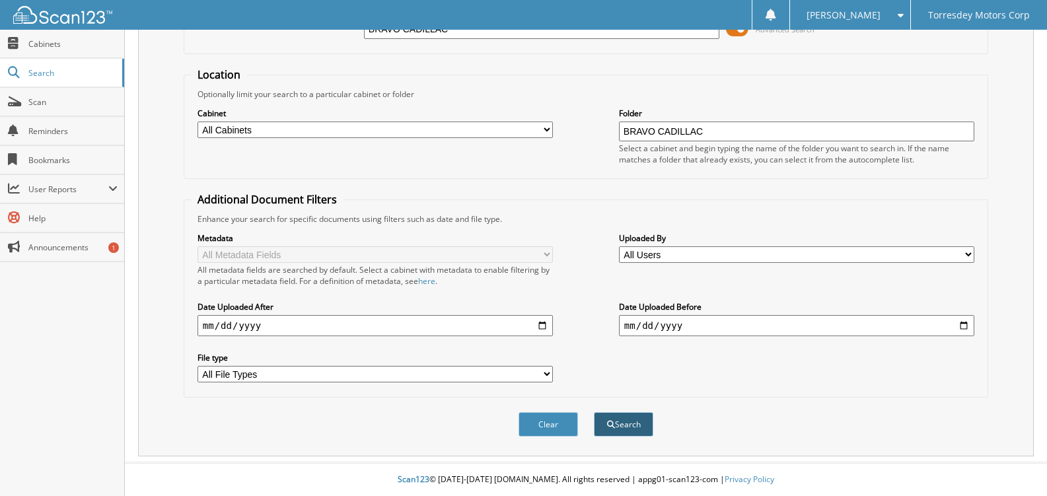 The height and width of the screenshot is (496, 1047). Describe the element at coordinates (427, 281) in the screenshot. I see `a: here` at that location.